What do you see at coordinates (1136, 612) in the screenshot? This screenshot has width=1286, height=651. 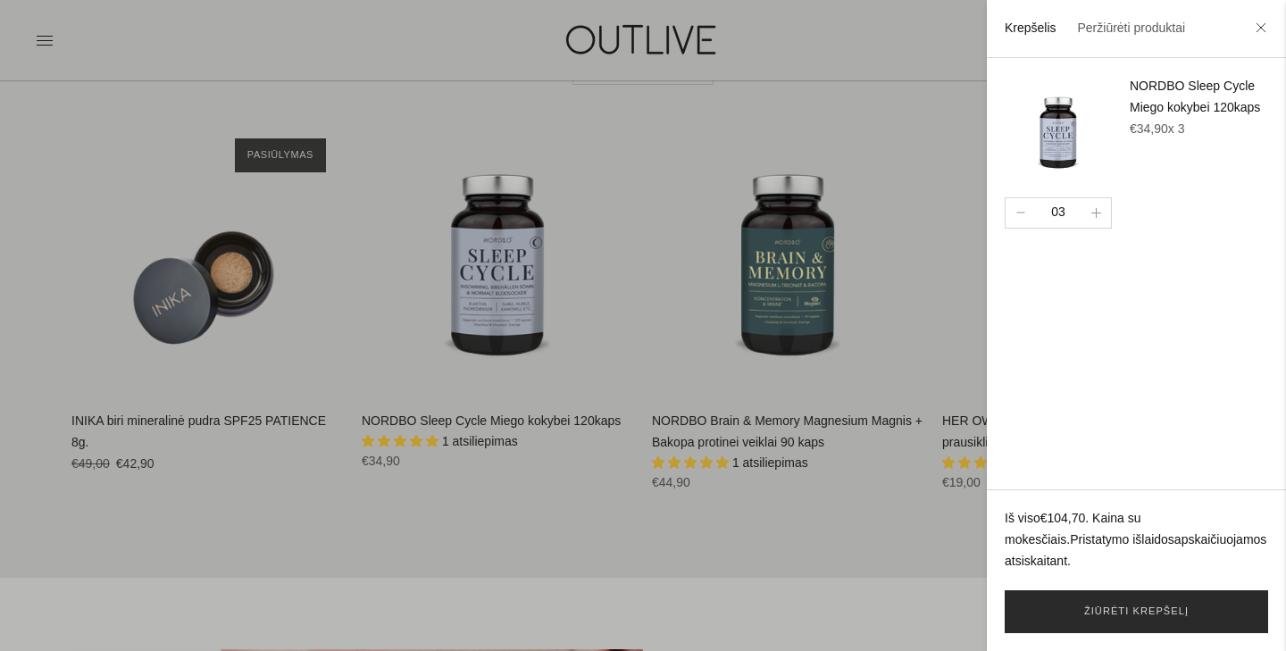 I see `a: Žiūrėti krepšelį` at bounding box center [1136, 612].